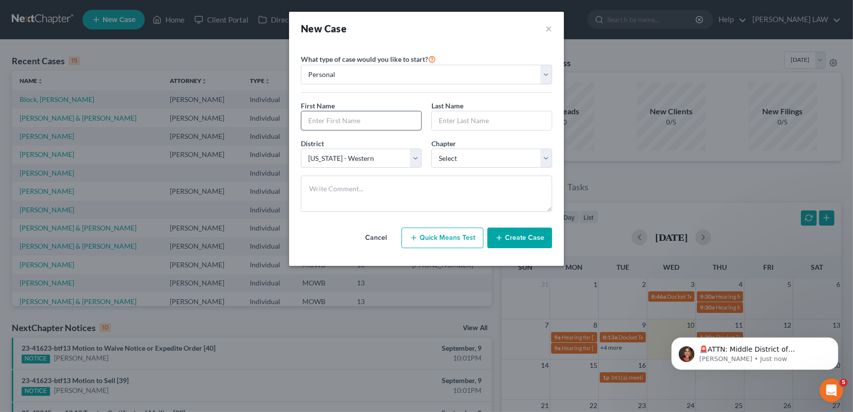 This screenshot has height=412, width=853. Describe the element at coordinates (30, 37) in the screenshot. I see `img: Profile image for Katie` at that location.